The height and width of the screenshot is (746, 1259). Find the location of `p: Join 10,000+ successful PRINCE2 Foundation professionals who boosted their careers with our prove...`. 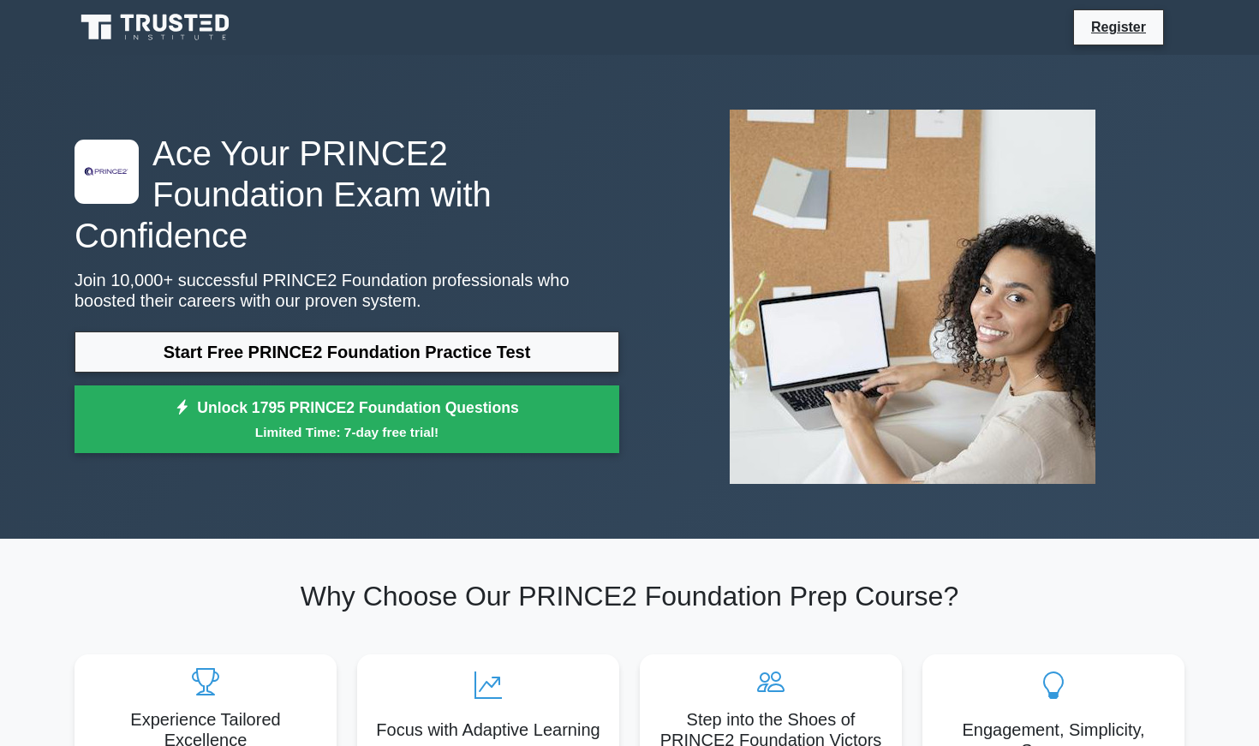

p: Join 10,000+ successful PRINCE2 Foundation professionals who boosted their careers with our prove... is located at coordinates (347, 290).